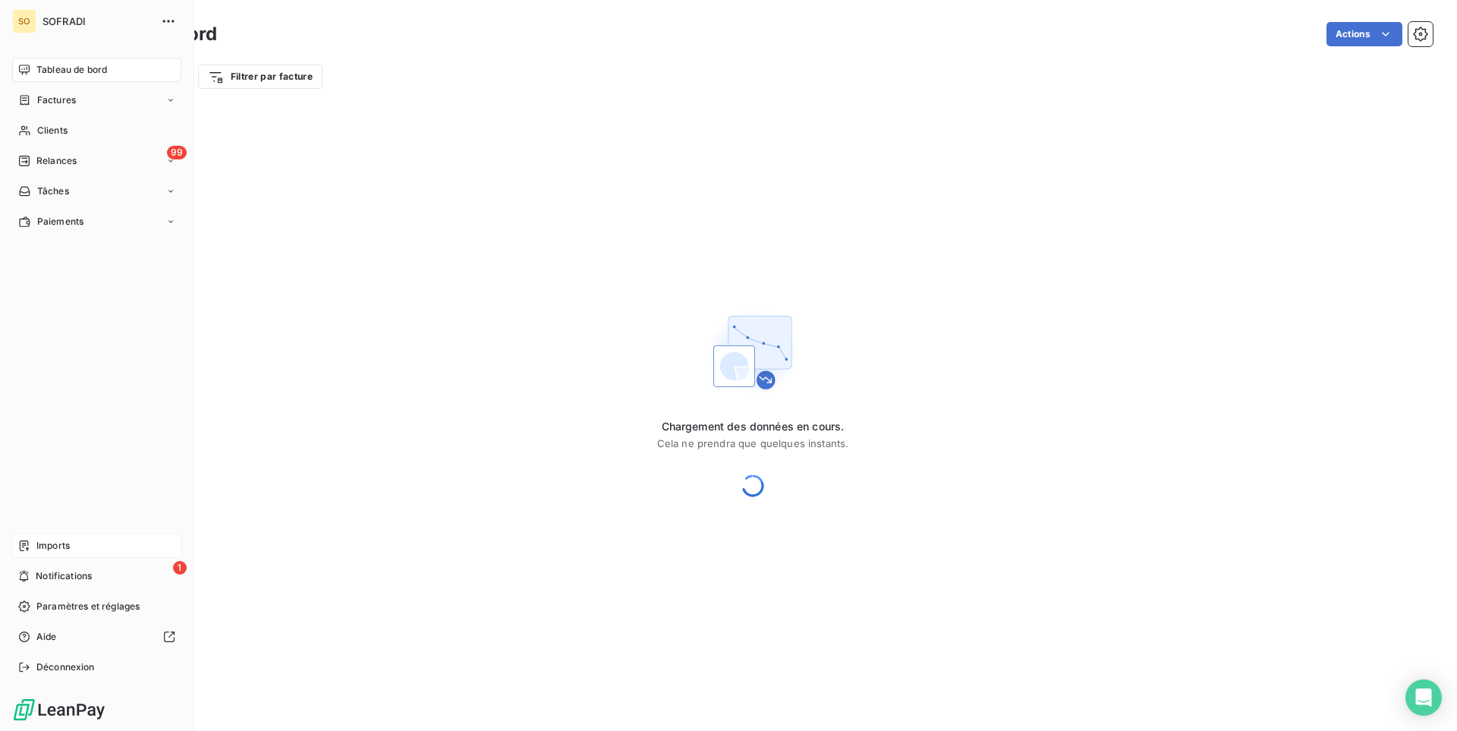 The height and width of the screenshot is (731, 1457). Describe the element at coordinates (97, 21) in the screenshot. I see `span: SOFRADI` at that location.